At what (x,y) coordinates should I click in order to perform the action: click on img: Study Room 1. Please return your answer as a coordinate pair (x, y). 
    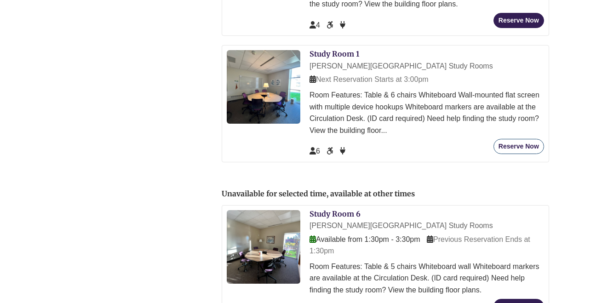
    Looking at the image, I should click on (263, 87).